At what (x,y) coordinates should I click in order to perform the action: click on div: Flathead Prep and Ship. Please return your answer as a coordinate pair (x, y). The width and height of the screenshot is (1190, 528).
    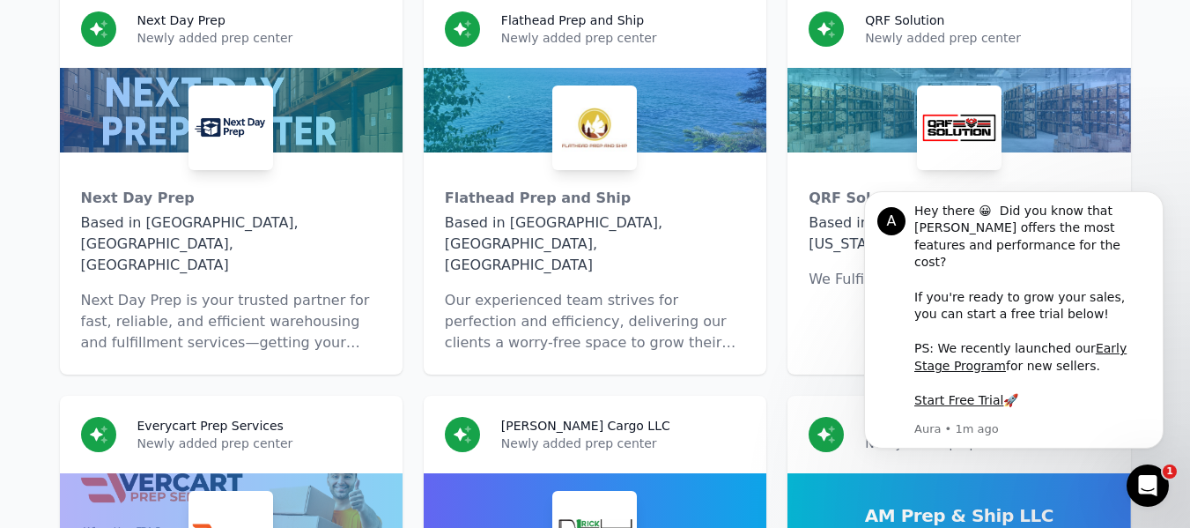
    Looking at the image, I should click on (595, 198).